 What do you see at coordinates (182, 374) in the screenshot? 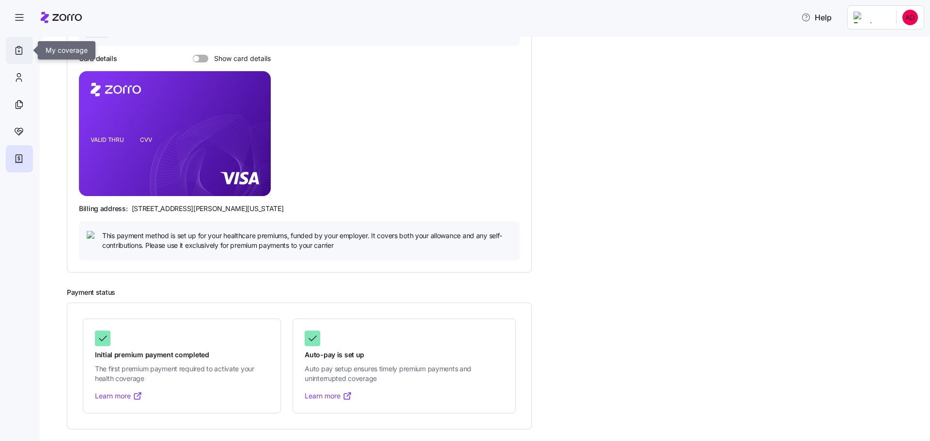
I see `span: The first premium payment required to activate your health coverage` at bounding box center [182, 374].